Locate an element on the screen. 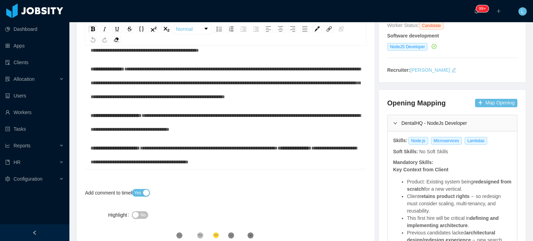  label: Highlight is located at coordinates (120, 215).